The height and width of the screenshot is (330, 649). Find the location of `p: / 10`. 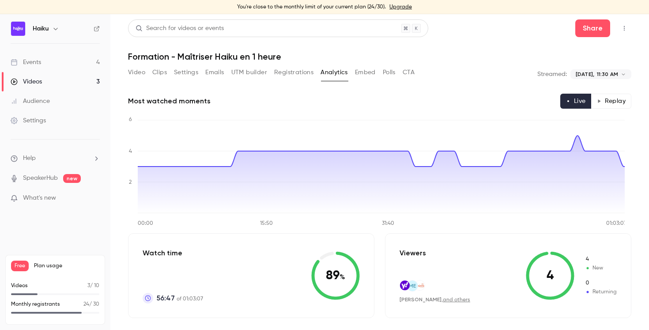

p: / 10 is located at coordinates (93, 286).